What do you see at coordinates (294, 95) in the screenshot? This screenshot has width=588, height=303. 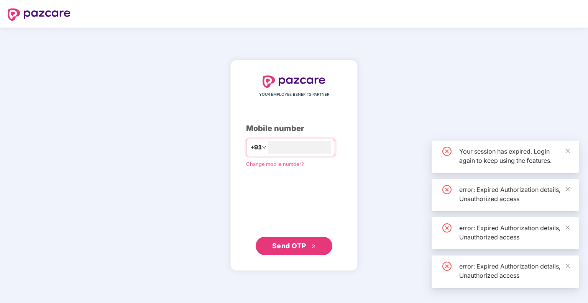 I see `span: YOUR EMPLOYEE BENEFITS PARTNER` at bounding box center [294, 95].